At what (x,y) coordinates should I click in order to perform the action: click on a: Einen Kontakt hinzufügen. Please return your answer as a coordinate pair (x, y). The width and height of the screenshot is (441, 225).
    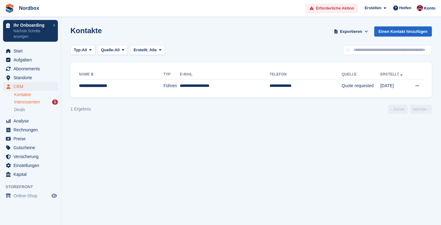
    Looking at the image, I should click on (403, 31).